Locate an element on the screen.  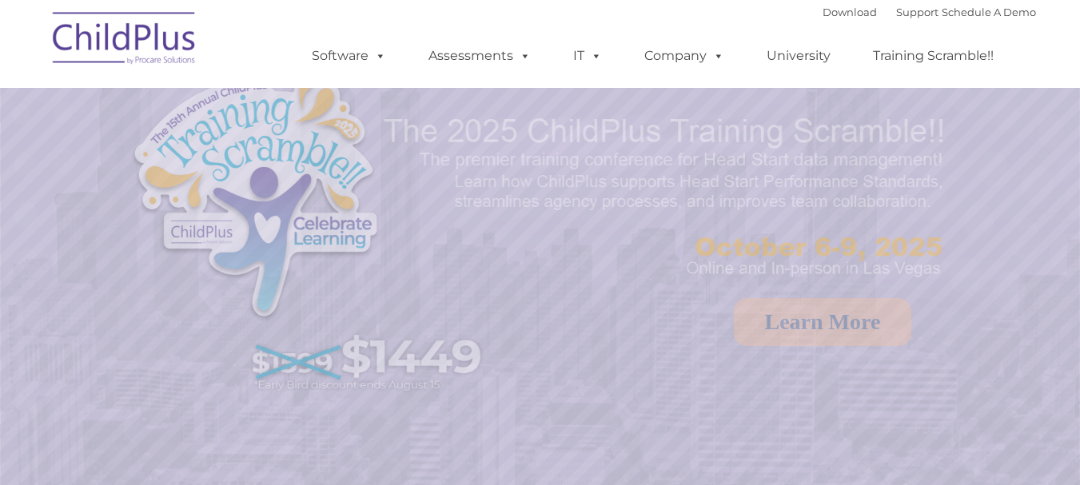
a: Download is located at coordinates (850, 12).